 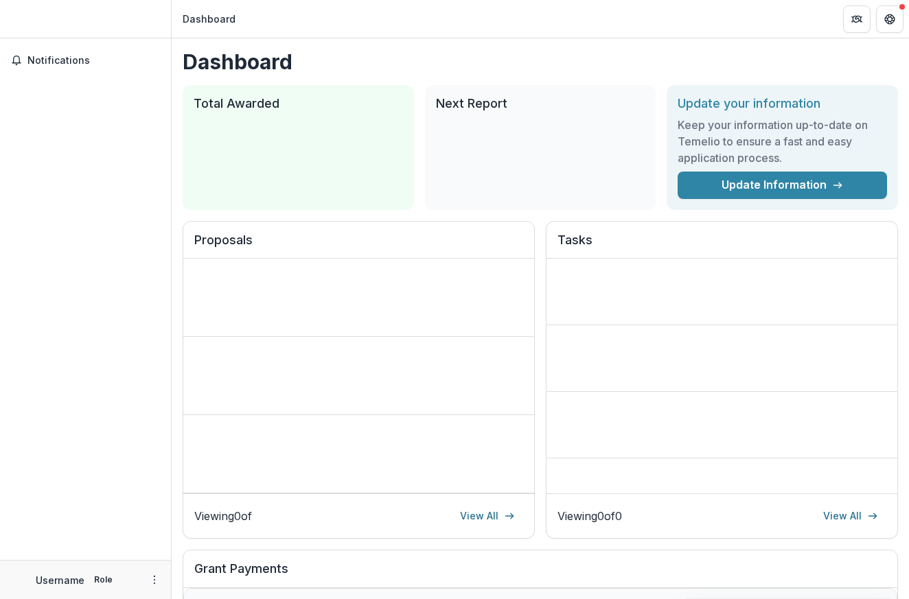 What do you see at coordinates (60, 580) in the screenshot?
I see `p: Username` at bounding box center [60, 580].